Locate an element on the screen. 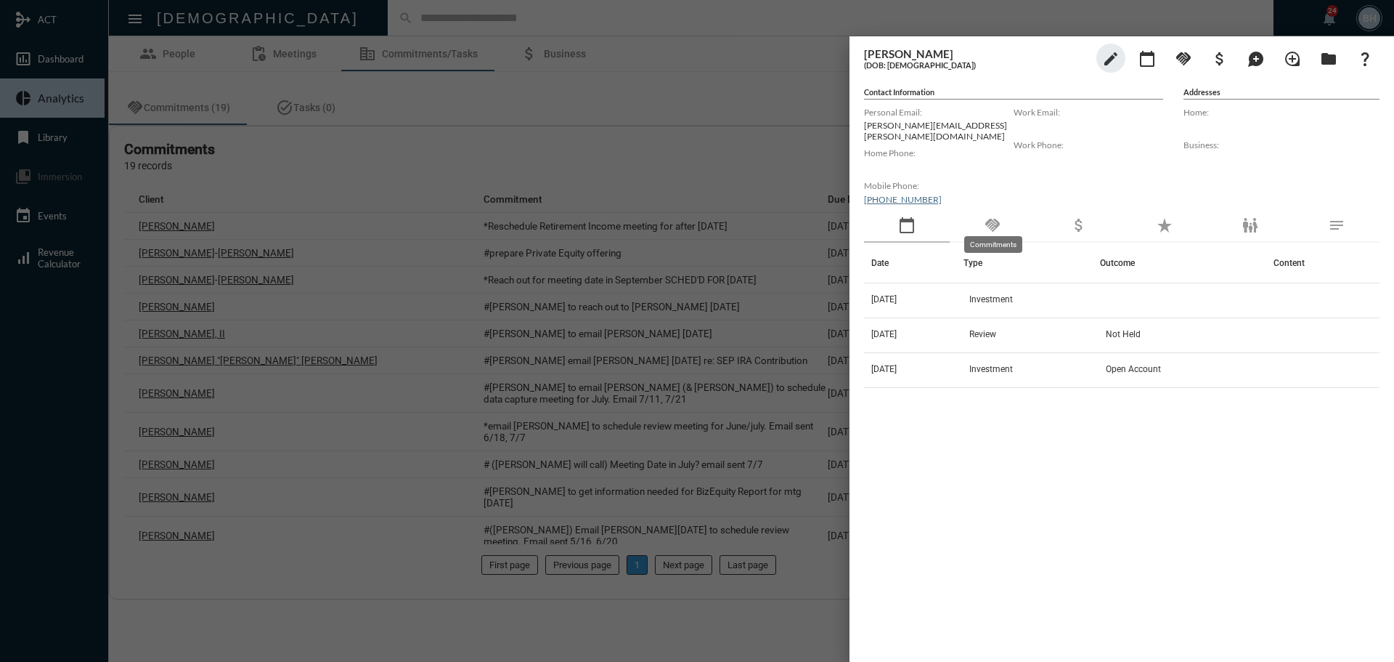 The image size is (1394, 662). mat-icon: loupe is located at coordinates (1293, 59).